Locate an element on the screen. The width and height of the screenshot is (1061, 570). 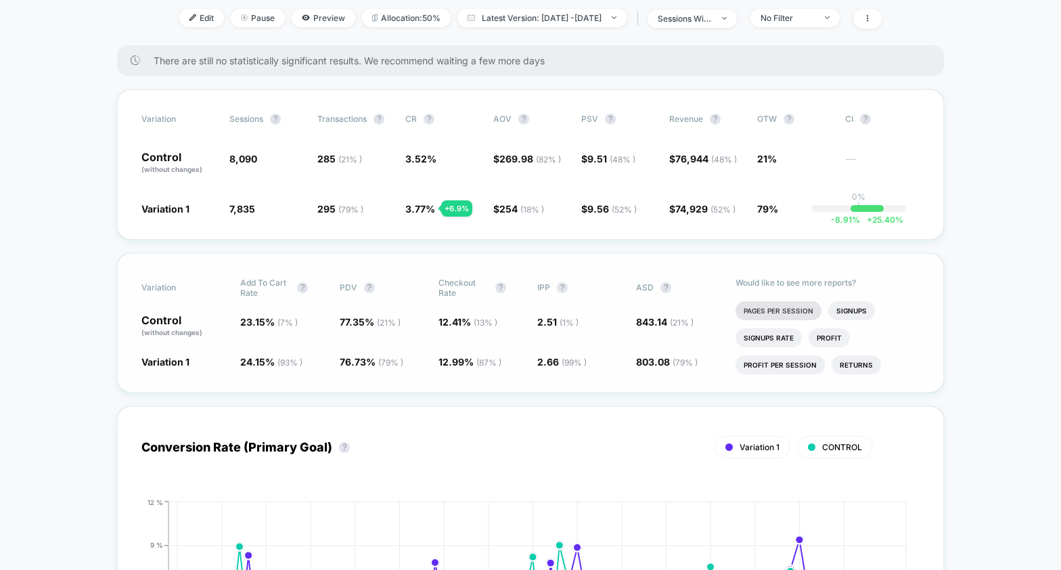
span: Allocation: 50% is located at coordinates (406, 18).